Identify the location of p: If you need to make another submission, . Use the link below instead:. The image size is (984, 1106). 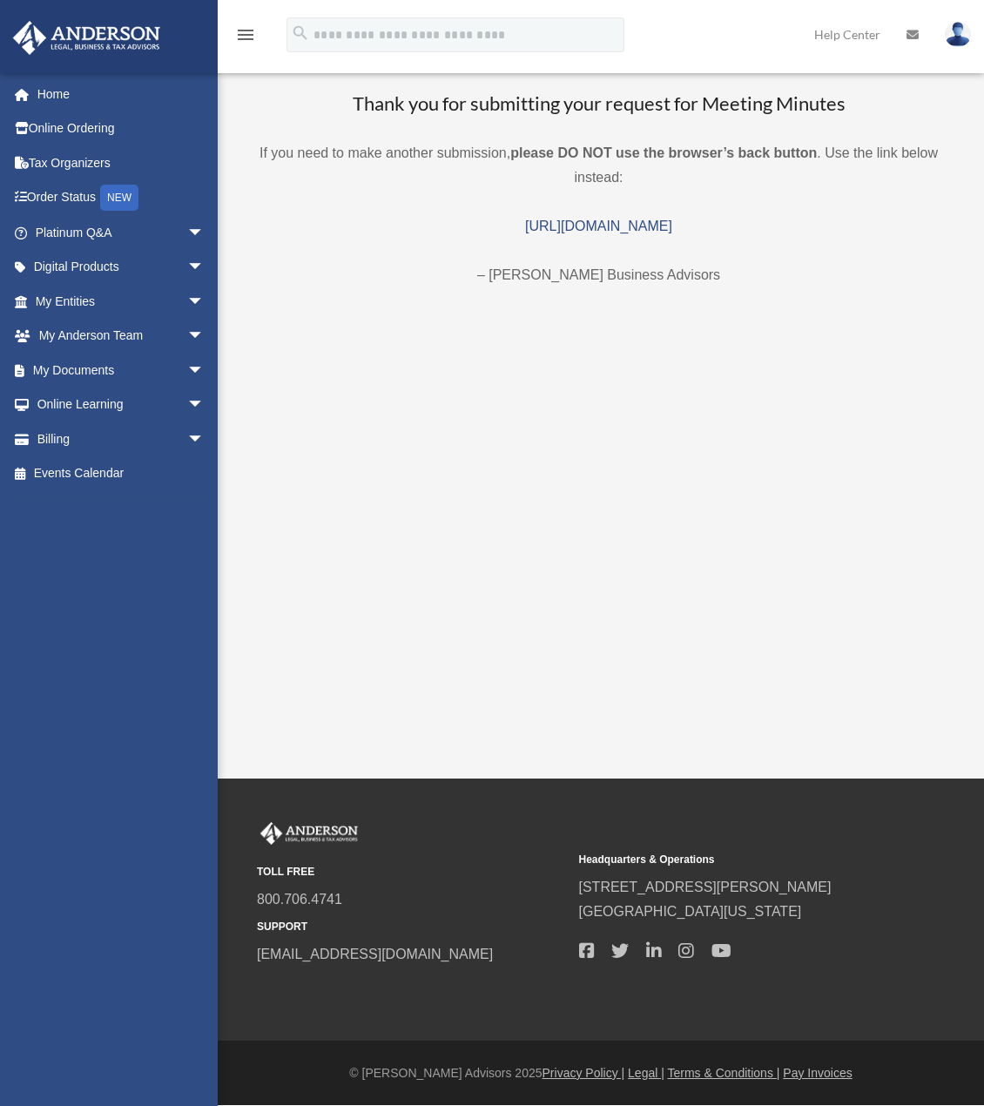
(598, 165).